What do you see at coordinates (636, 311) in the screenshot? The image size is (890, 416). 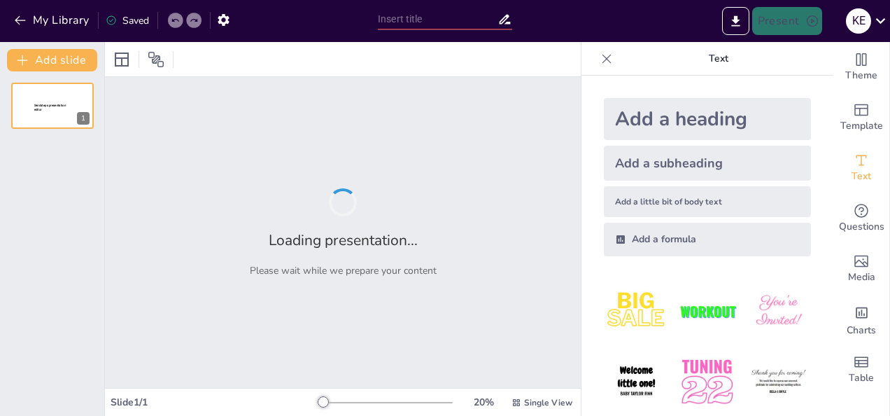 I see `img: 1.jpeg` at bounding box center [636, 311].